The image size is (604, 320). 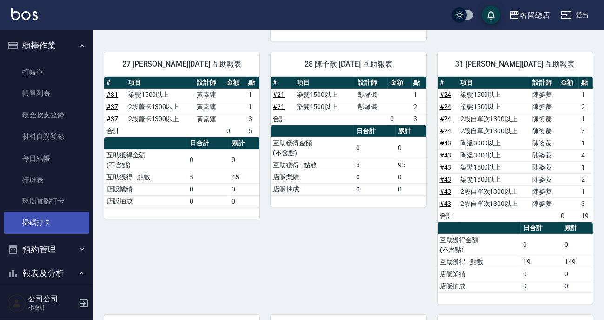 I want to click on a: 材料自購登錄, so click(x=47, y=136).